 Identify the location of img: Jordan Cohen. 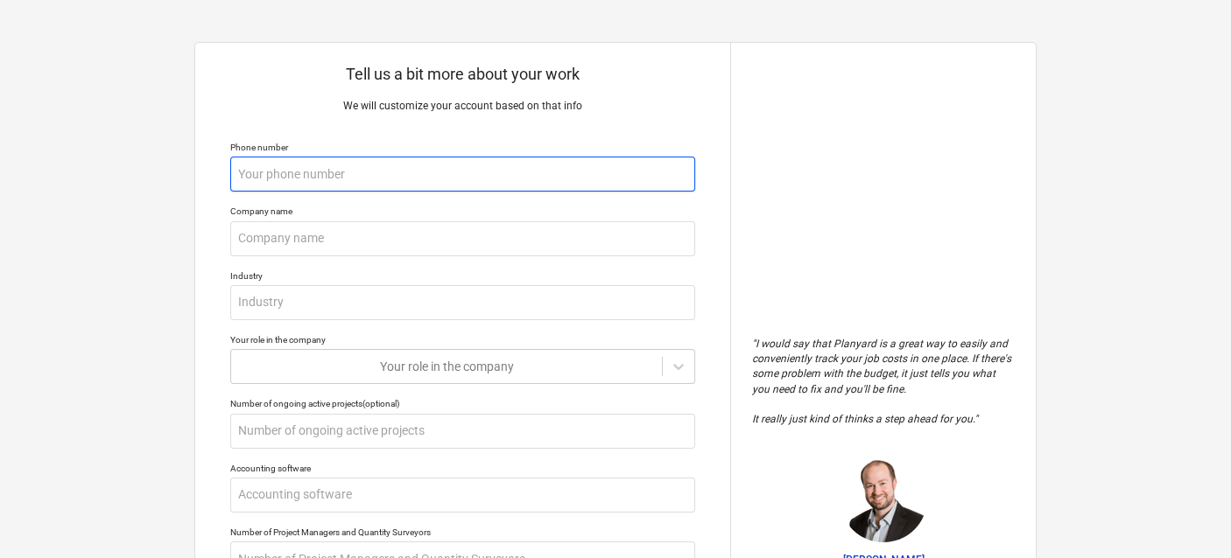
(883, 499).